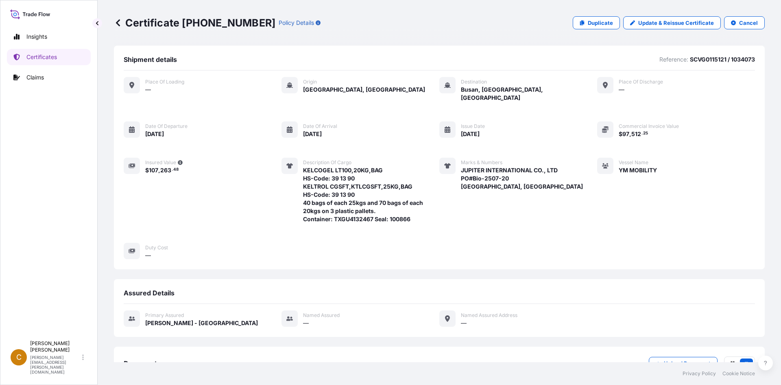 The image size is (781, 385). Describe the element at coordinates (739, 373) in the screenshot. I see `a: Cookie Notice` at that location.